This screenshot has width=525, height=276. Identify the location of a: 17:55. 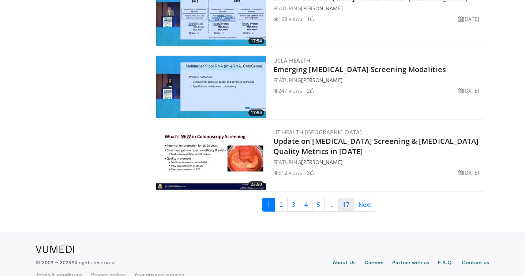
(211, 87).